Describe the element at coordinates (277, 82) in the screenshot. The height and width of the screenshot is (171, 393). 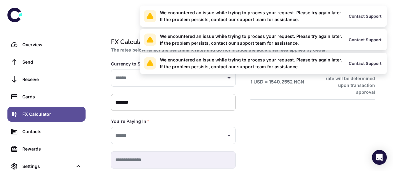
I see `h6: 1 USD = 1540.2552 NGN` at that location.